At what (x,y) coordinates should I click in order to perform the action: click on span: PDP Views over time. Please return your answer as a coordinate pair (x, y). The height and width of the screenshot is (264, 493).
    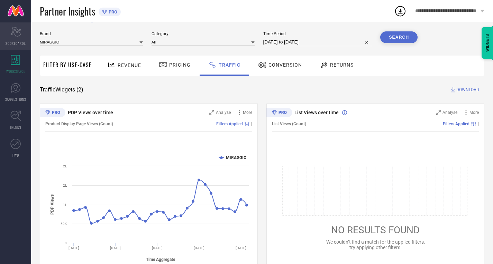
    Looking at the image, I should click on (90, 113).